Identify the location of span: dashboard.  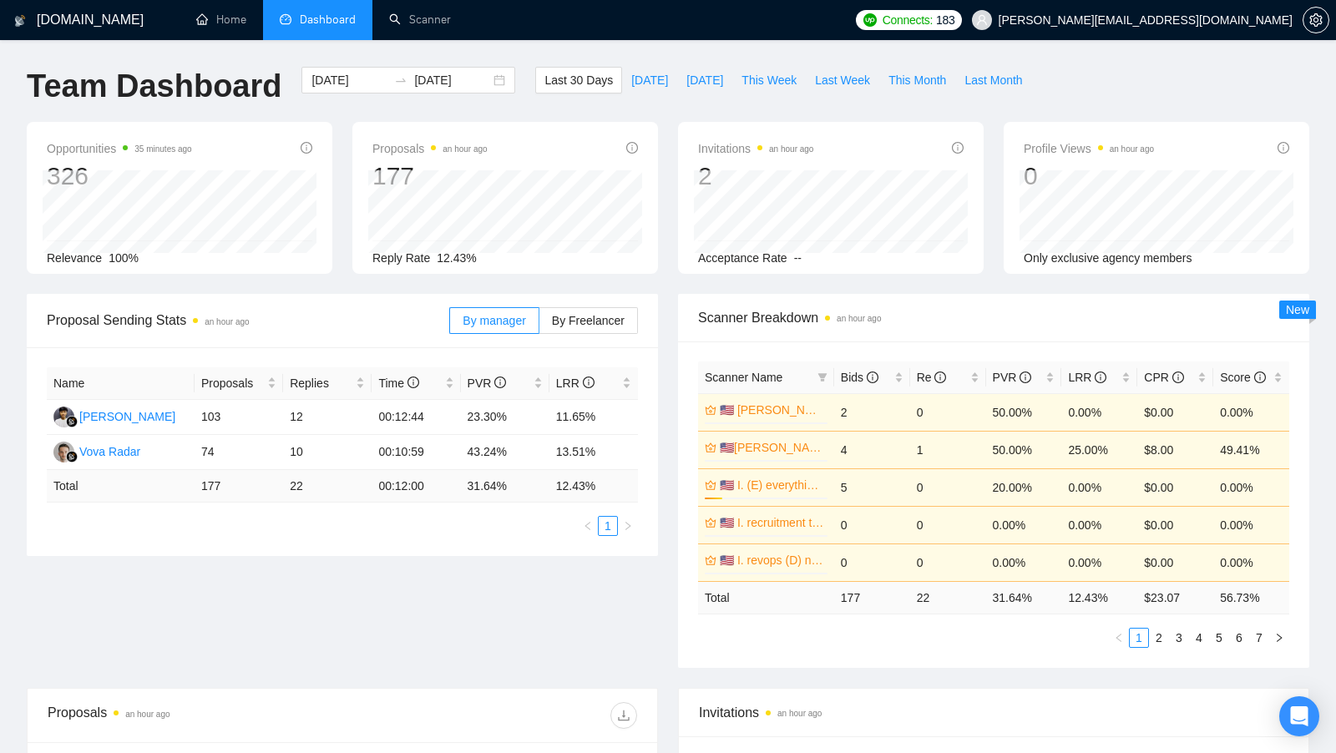
(286, 19).